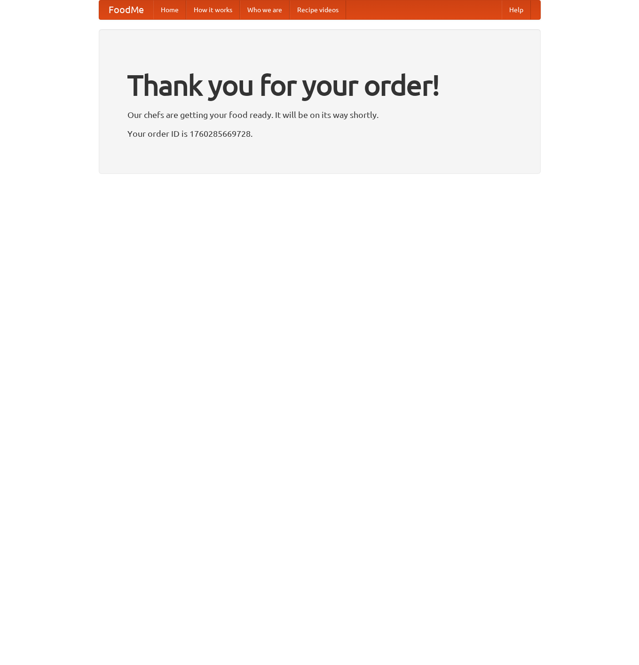 This screenshot has height=665, width=639. Describe the element at coordinates (320, 115) in the screenshot. I see `p: Our chefs are getting your food ready. It will be on its way shortly.` at that location.